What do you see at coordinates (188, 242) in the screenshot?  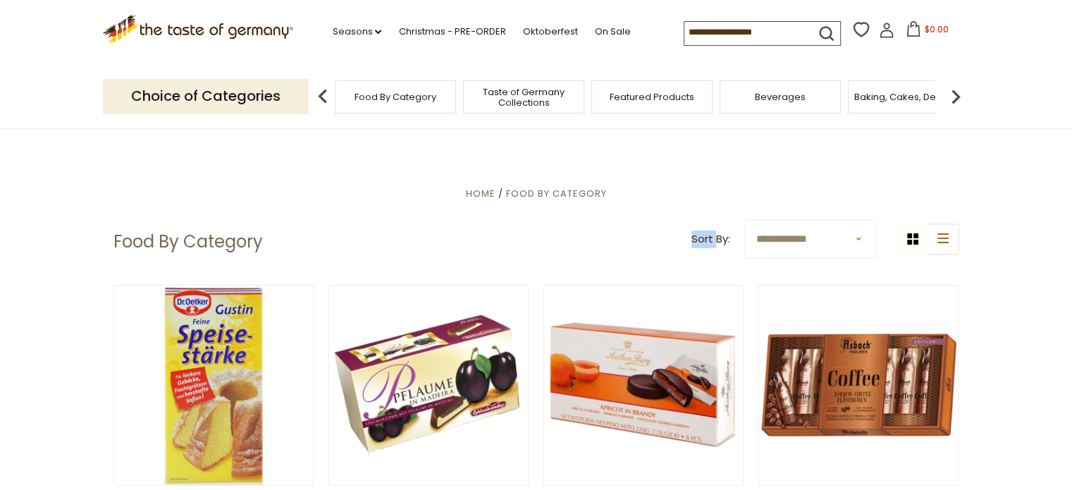 I see `h1: Food By Category` at bounding box center [188, 242].